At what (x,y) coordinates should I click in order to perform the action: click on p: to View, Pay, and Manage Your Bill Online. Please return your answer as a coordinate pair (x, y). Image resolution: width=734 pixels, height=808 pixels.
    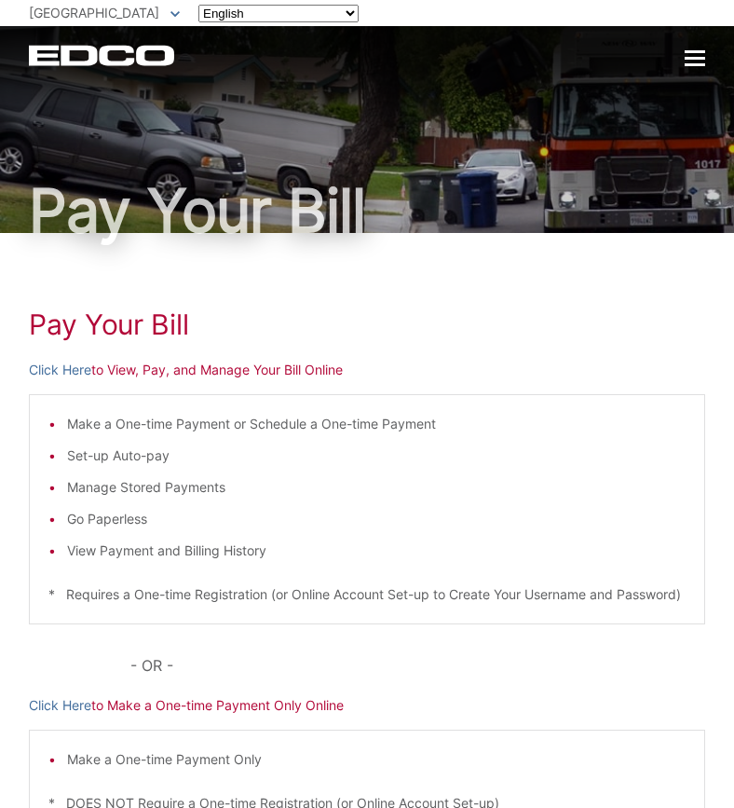
    Looking at the image, I should click on (367, 370).